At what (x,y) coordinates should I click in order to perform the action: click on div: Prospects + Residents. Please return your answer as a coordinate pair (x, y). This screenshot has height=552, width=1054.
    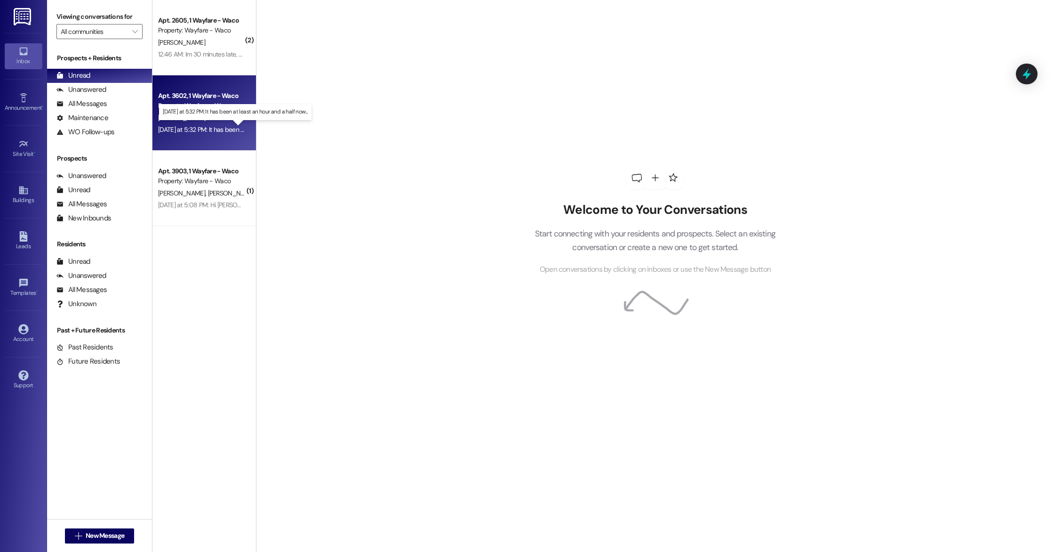
    Looking at the image, I should click on (99, 58).